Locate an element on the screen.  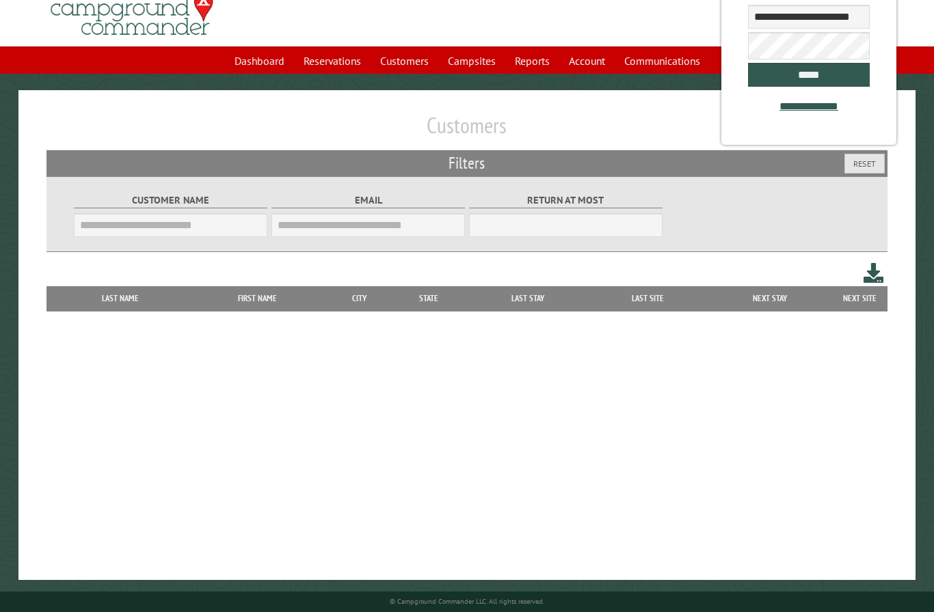
th: Last Name is located at coordinates (120, 299).